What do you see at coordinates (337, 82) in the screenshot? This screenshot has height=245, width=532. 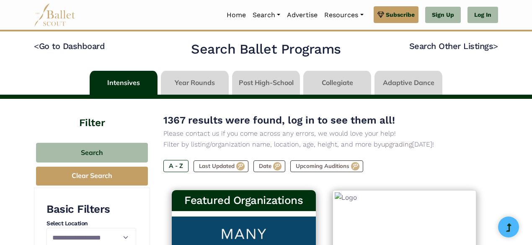 I see `li: Collegiate` at bounding box center [337, 82].